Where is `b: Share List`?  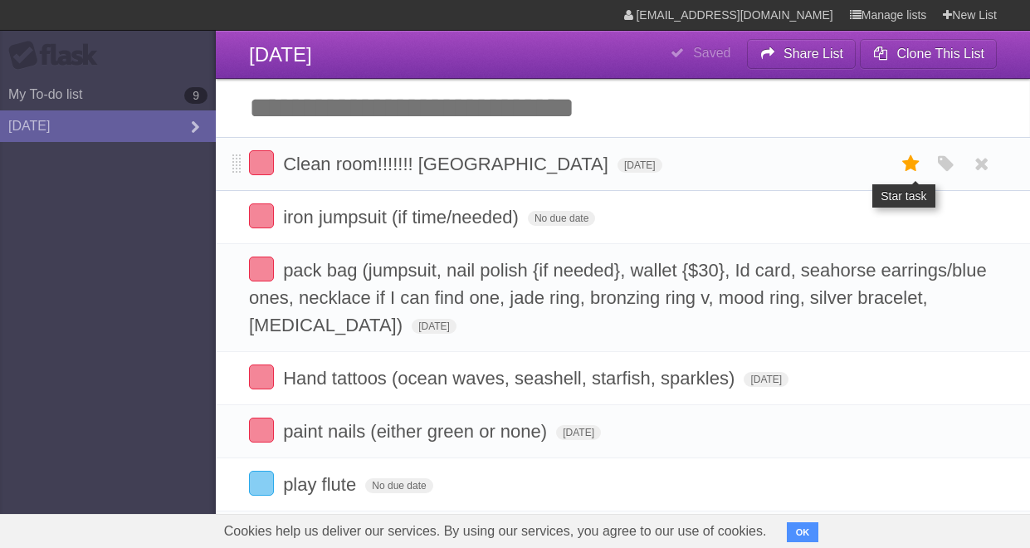
b: Share List is located at coordinates (813, 53).